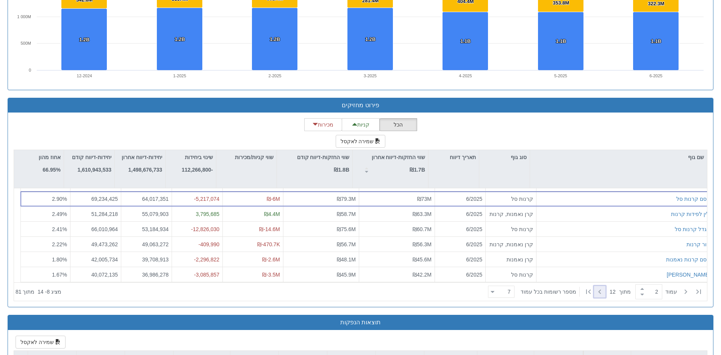 The width and height of the screenshot is (721, 355). I want to click on div: 2.49 %, so click(45, 214).